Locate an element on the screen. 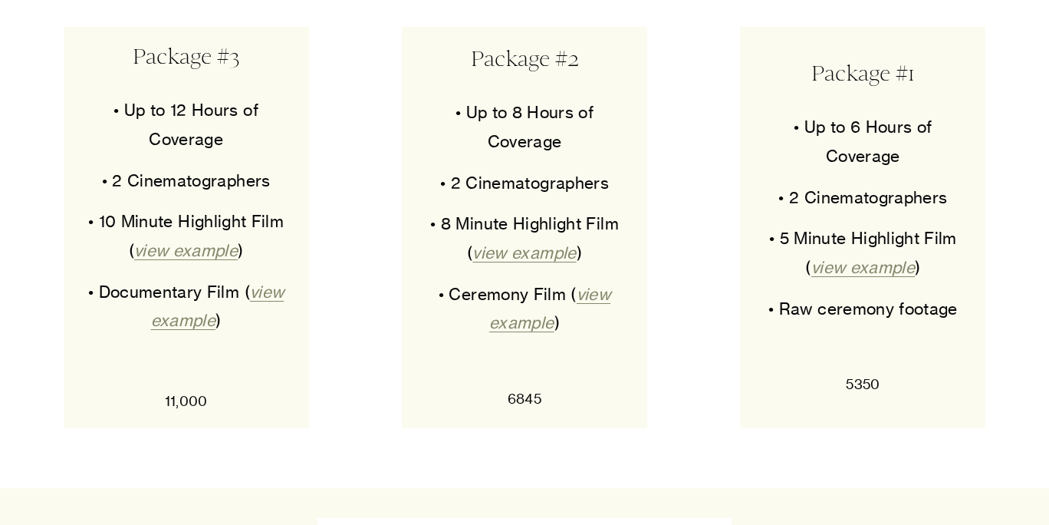  p: • 5 Minute Highlight Film ( ) is located at coordinates (864, 252).